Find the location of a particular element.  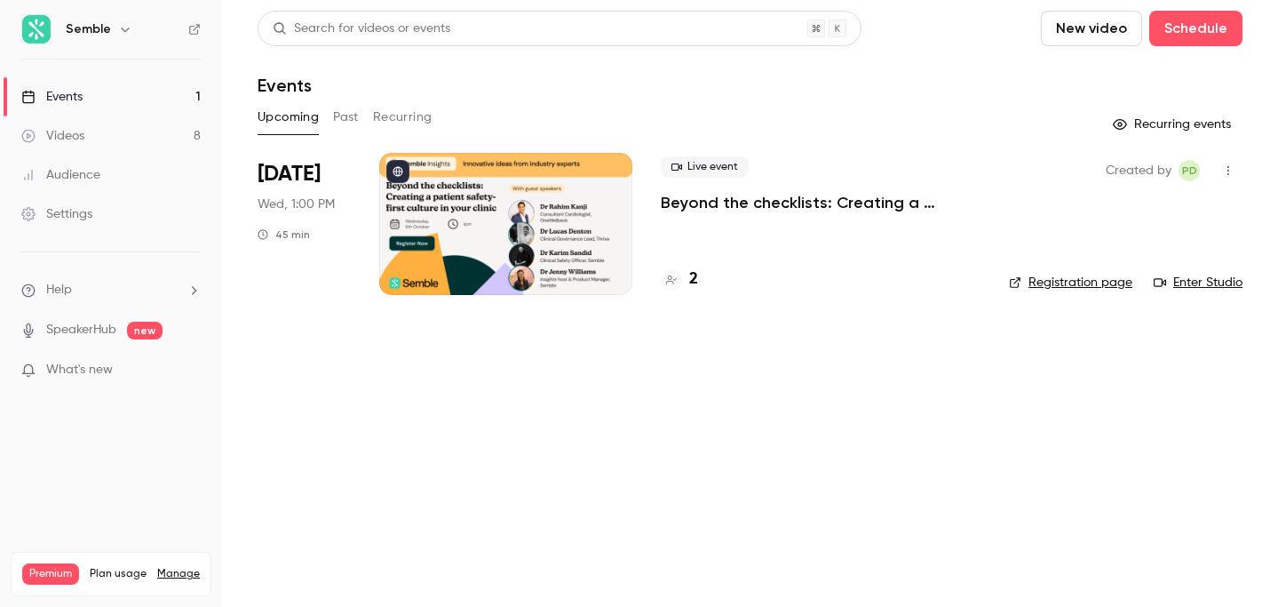

span: Plan usage is located at coordinates (118, 574).